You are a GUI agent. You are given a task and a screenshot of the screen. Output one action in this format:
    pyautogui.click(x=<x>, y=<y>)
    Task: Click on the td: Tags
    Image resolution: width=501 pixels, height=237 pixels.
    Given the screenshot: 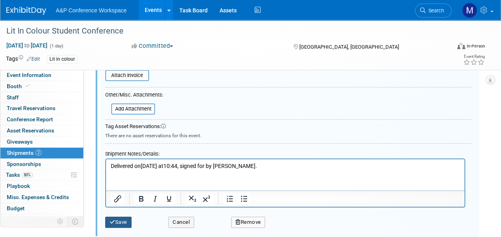 What is the action you would take?
    pyautogui.click(x=23, y=59)
    